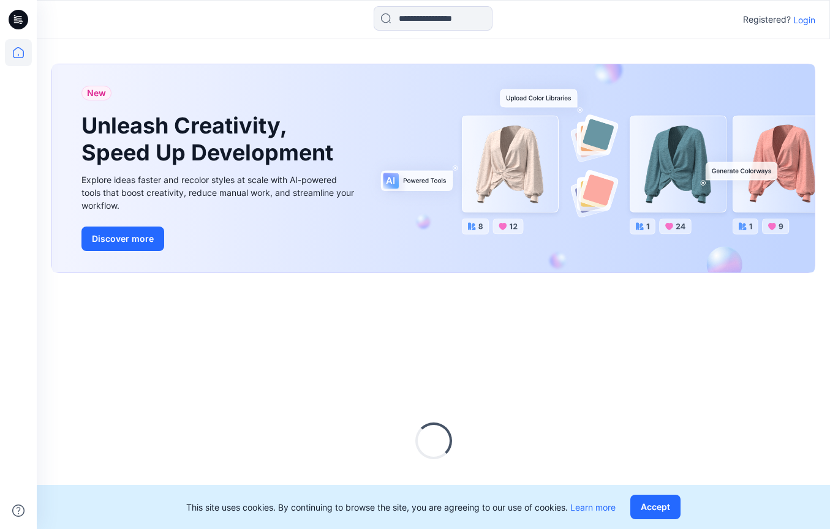  What do you see at coordinates (96, 93) in the screenshot?
I see `span: New` at bounding box center [96, 93].